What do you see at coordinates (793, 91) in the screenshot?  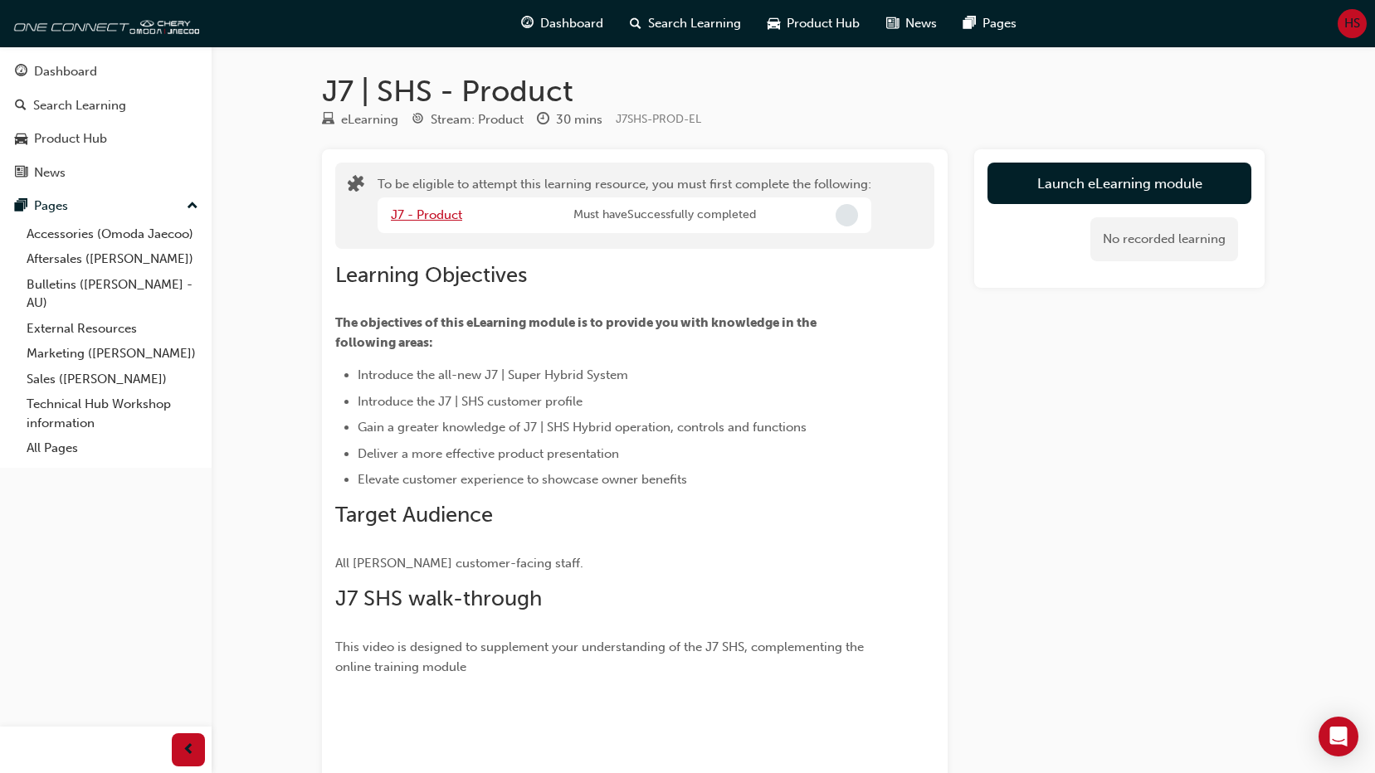 I see `h1: J7 | SHS - Product` at bounding box center [793, 91].